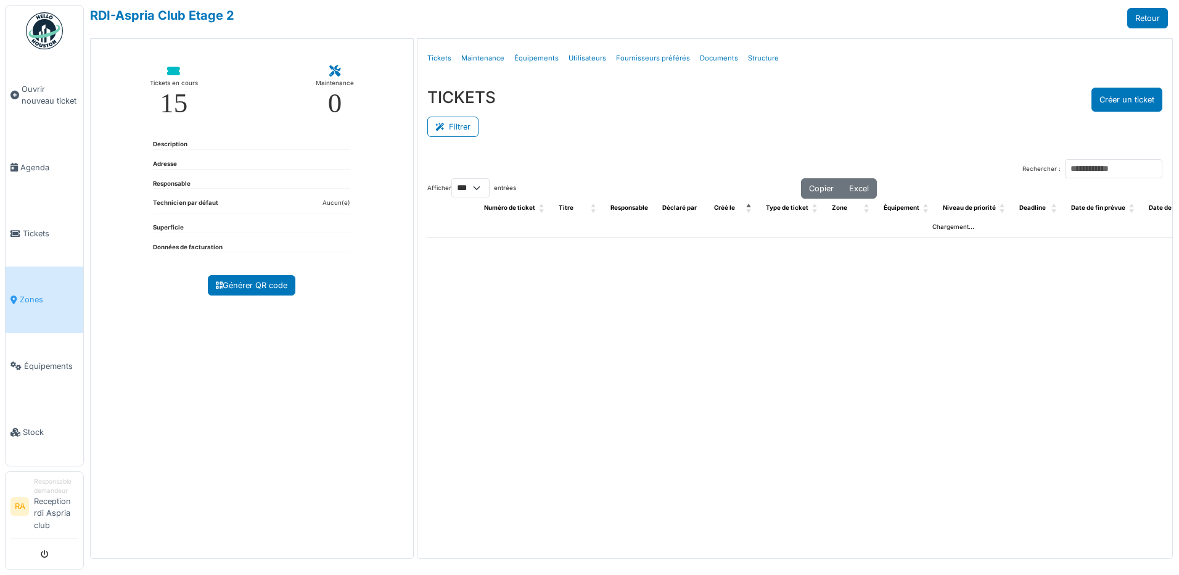 The height and width of the screenshot is (575, 1179). I want to click on dt: Superficie, so click(168, 228).